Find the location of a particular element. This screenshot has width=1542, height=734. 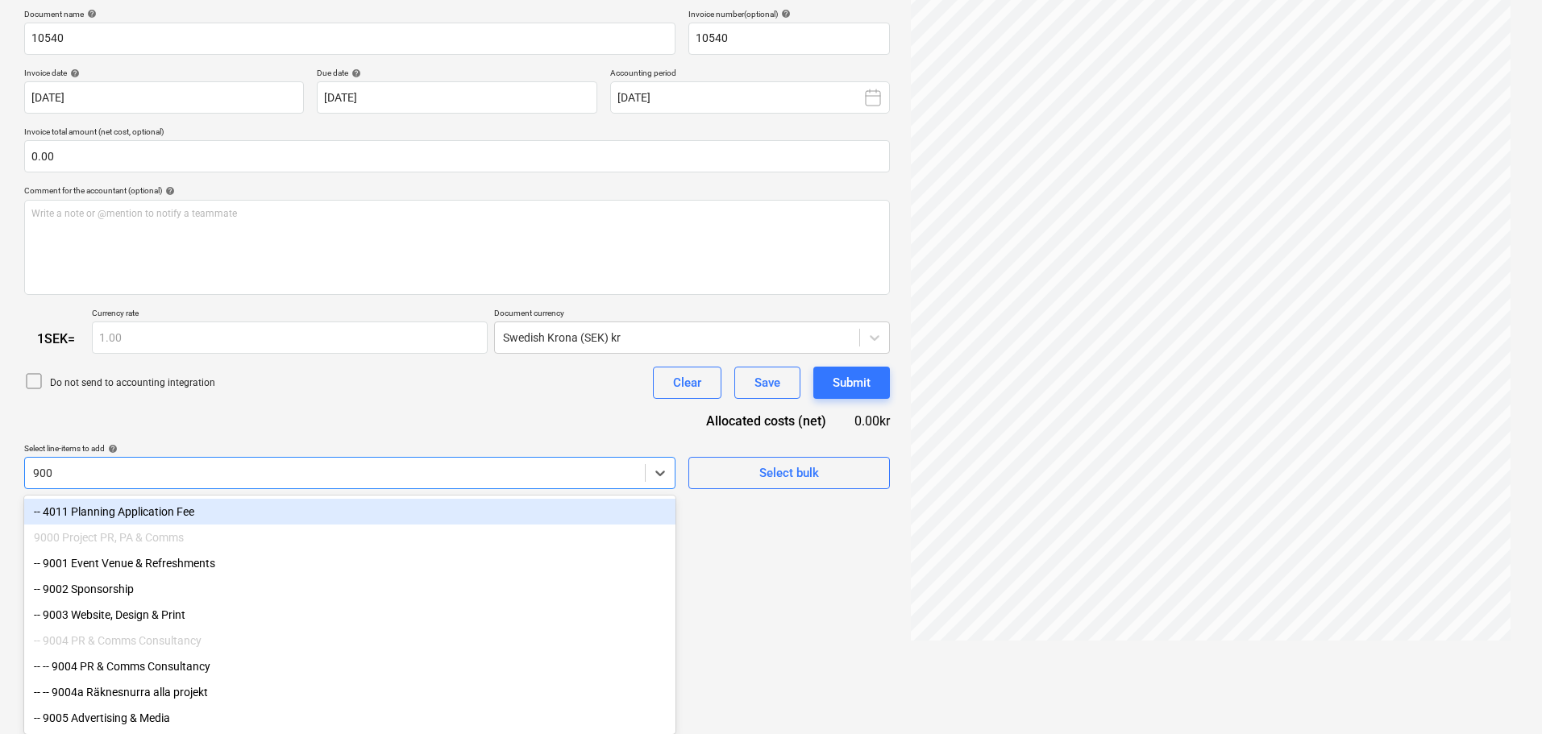

div: Select bulk is located at coordinates (789, 473).